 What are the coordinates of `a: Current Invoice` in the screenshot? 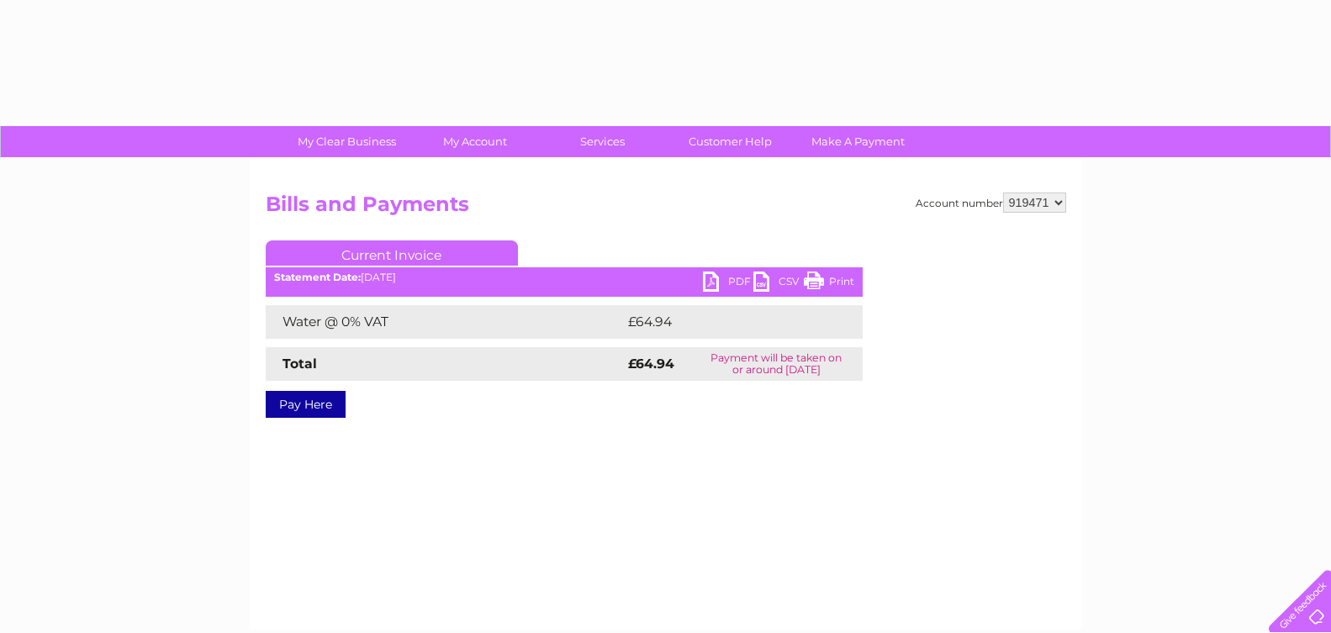 It's located at (392, 253).